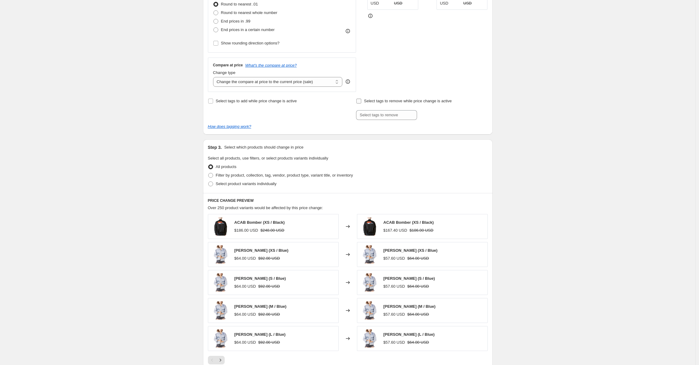 This screenshot has width=699, height=365. What do you see at coordinates (228, 65) in the screenshot?
I see `h3: Compare at price` at bounding box center [228, 65].